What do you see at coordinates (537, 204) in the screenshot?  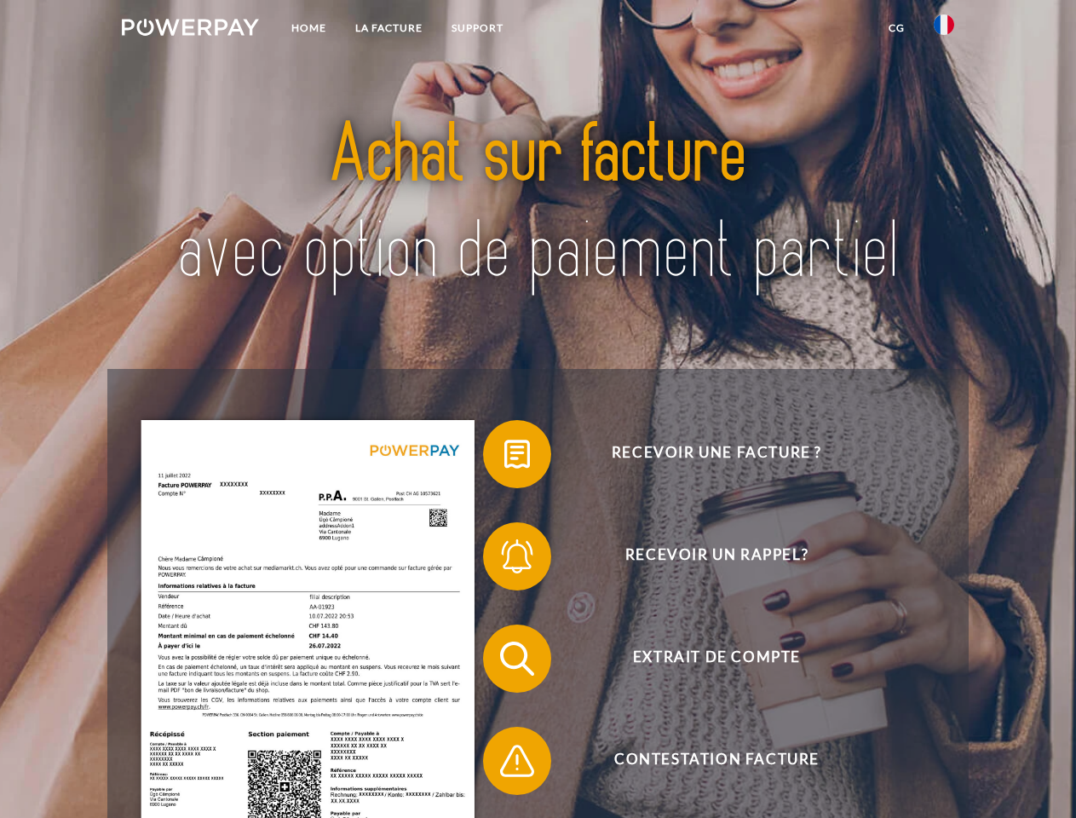 I see `img: title-powerpay_fr.svg` at bounding box center [537, 204].